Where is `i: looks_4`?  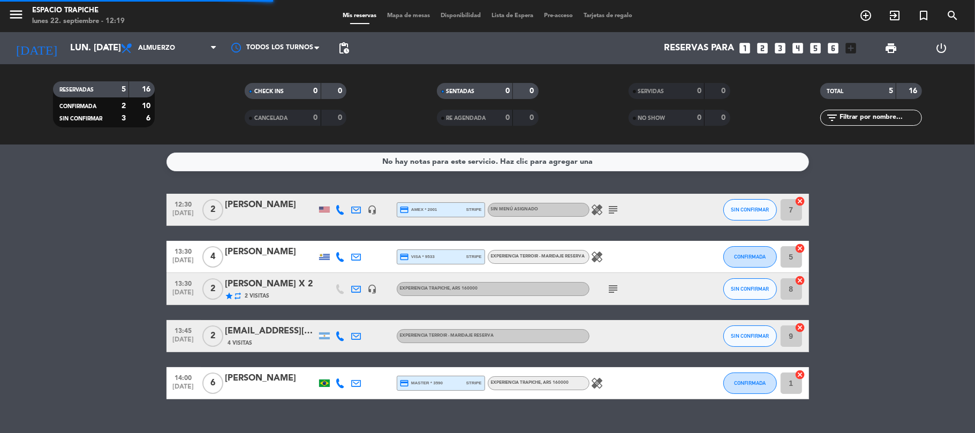
i: looks_4 is located at coordinates (798, 48).